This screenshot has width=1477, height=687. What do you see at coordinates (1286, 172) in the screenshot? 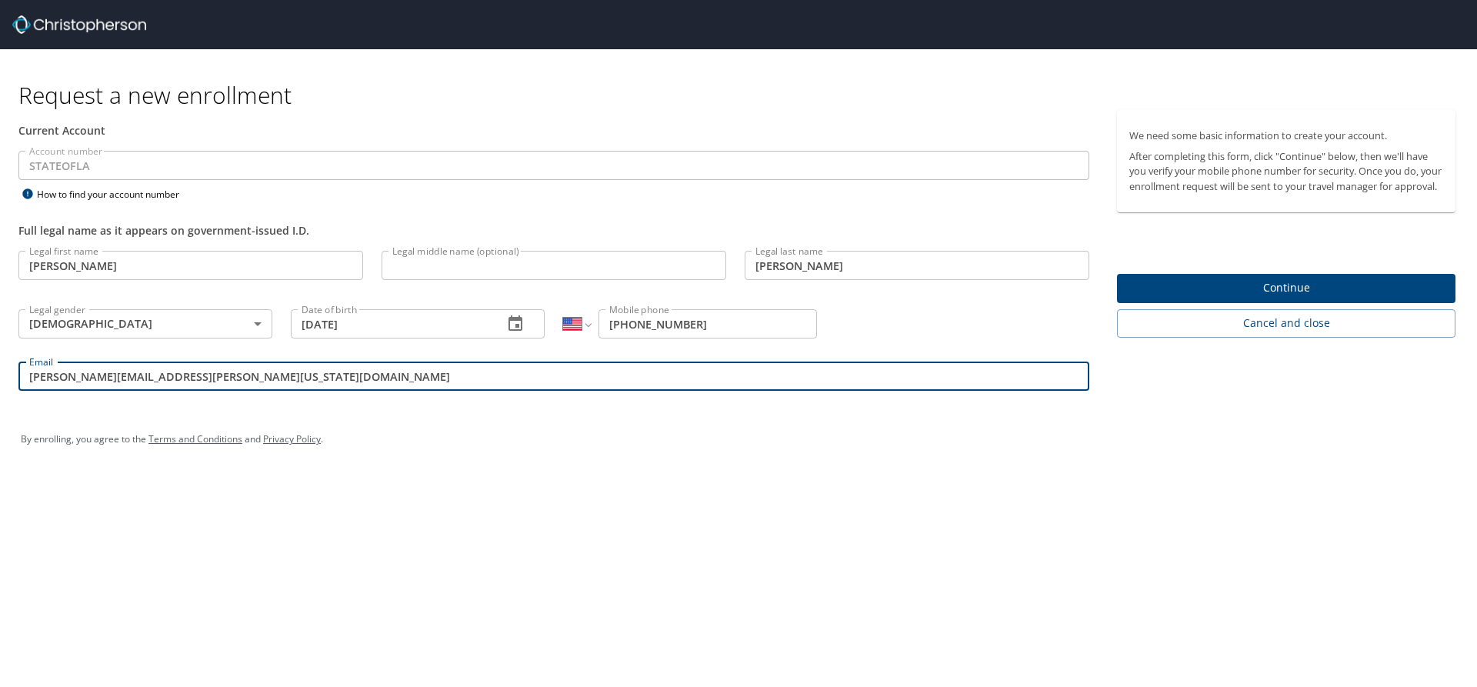
I see `p: After completing this form, click "Continue" below, then we'll have you verify your mobile phone ...` at bounding box center [1286, 172].